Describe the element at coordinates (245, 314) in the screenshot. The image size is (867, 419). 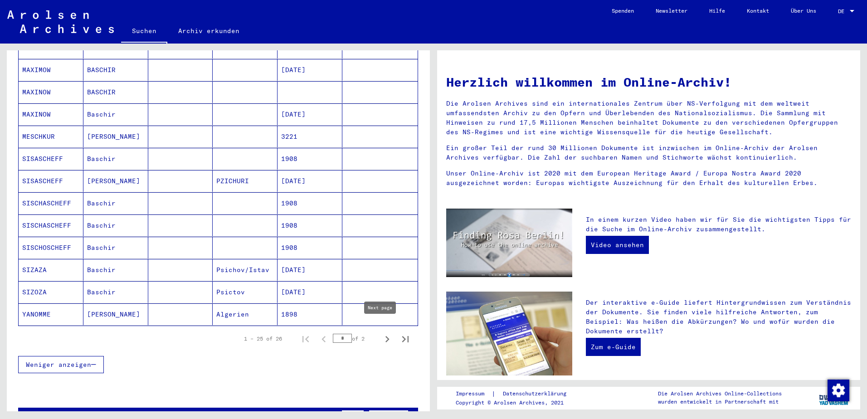
I see `mat-cell: Algerien` at that location.